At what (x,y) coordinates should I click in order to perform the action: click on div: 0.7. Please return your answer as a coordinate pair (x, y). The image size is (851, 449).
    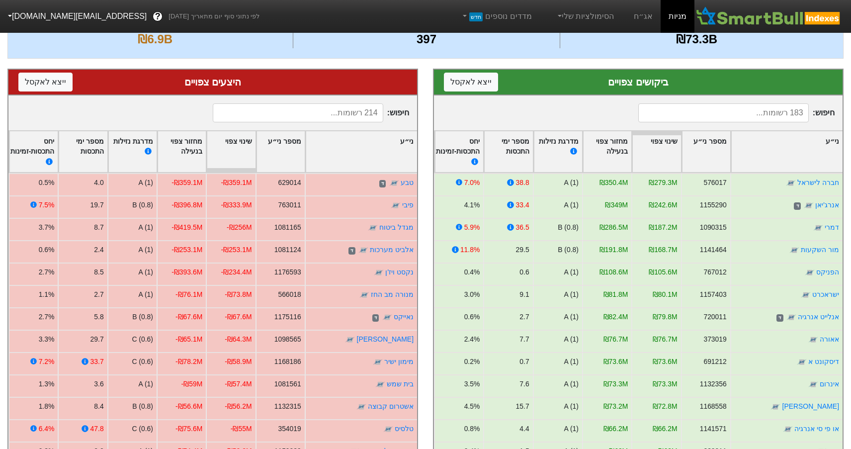
    Looking at the image, I should click on (524, 361).